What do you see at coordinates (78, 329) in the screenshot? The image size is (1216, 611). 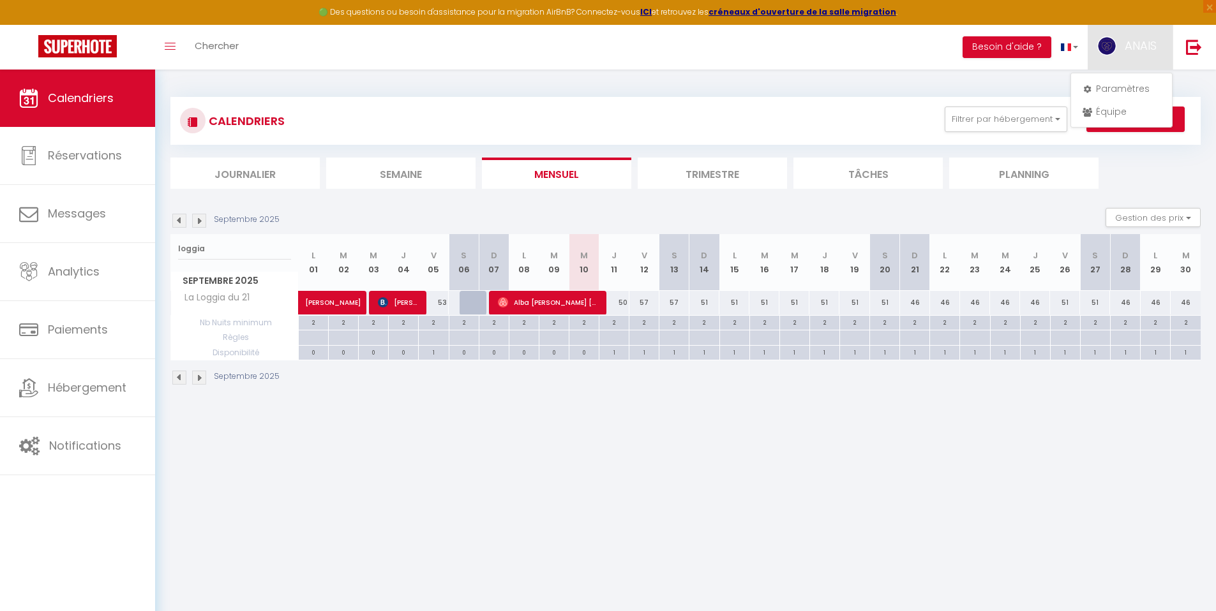 I see `span: Paiements` at bounding box center [78, 329].